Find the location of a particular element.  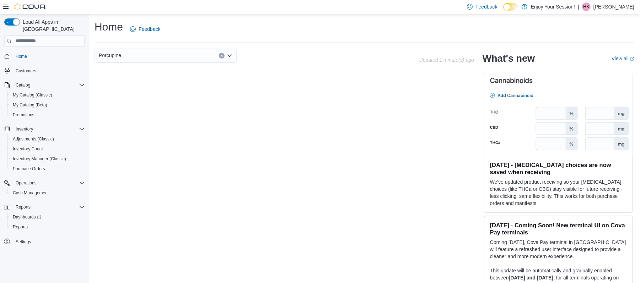

a: Promotions is located at coordinates (23, 115).